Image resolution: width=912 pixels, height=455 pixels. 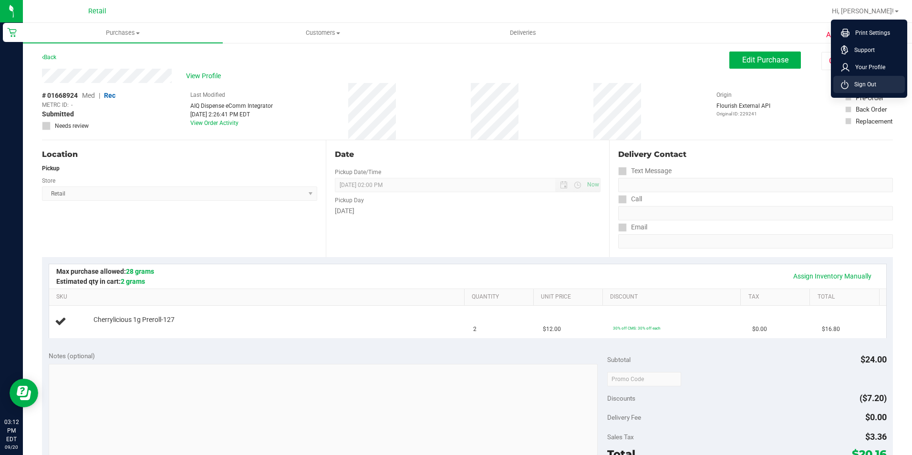 What do you see at coordinates (831, 329) in the screenshot?
I see `span: $16.80` at bounding box center [831, 329].